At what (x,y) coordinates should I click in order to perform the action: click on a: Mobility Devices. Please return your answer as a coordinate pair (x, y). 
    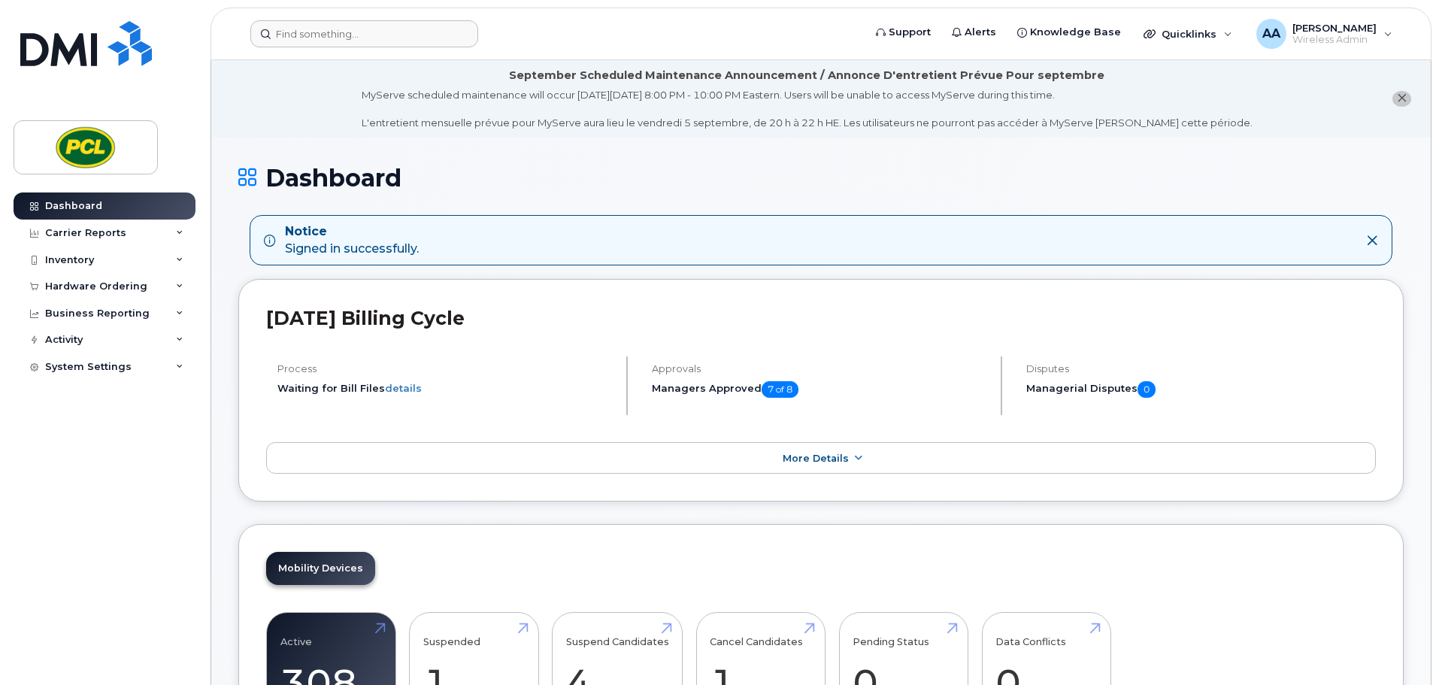
    Looking at the image, I should click on (320, 568).